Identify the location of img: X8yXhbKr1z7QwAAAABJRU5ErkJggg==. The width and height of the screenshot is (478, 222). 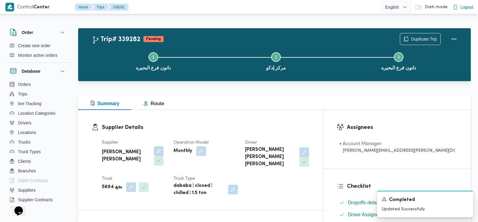
(10, 7).